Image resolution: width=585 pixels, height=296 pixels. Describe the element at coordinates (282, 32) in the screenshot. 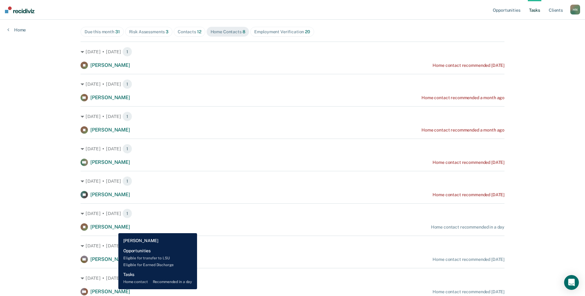

I see `div: Employment Verification` at that location.